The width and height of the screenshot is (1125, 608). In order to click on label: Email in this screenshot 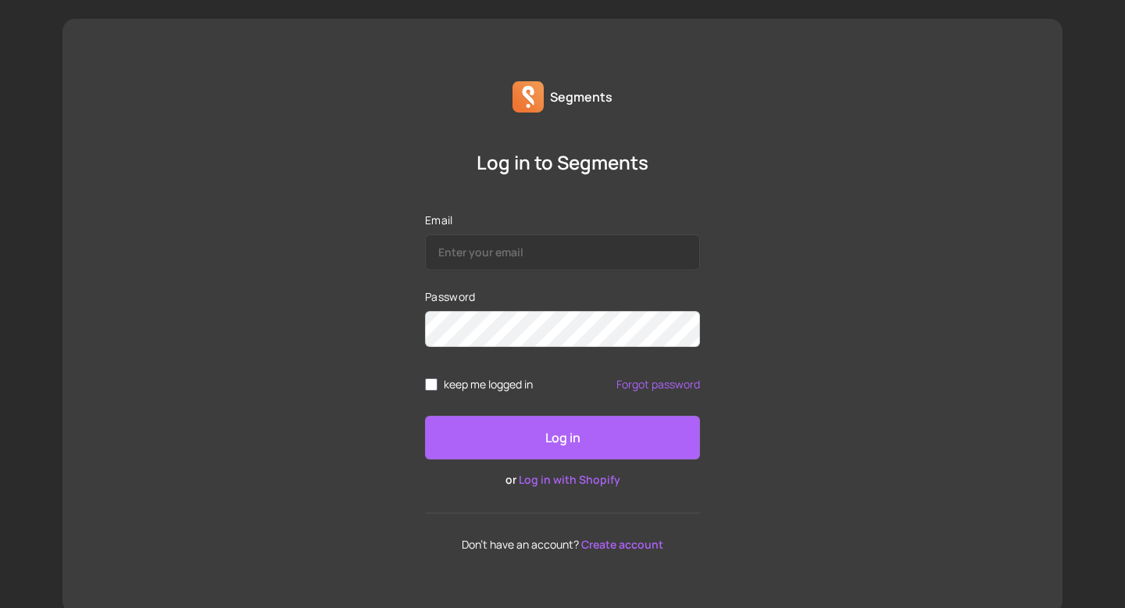, I will do `click(562, 220)`.